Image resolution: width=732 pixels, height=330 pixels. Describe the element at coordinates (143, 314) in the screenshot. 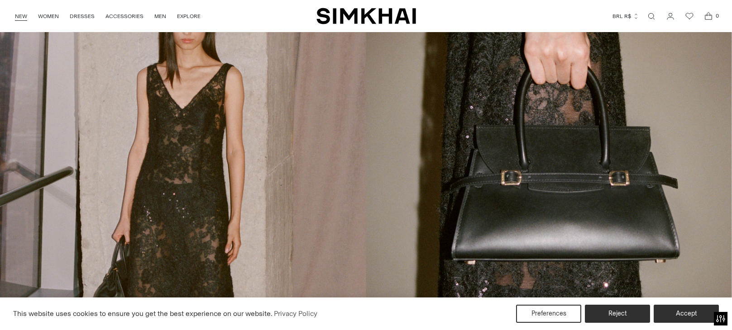

I see `span: This website uses cookies to ensure you get the best experience on our website.` at that location.